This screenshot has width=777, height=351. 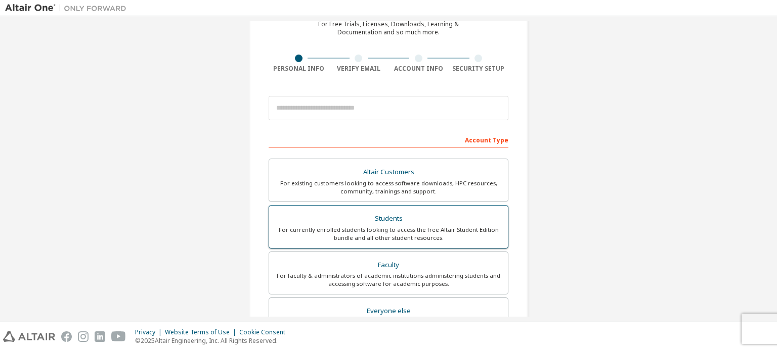 I want to click on div: For currently enrolled students looking to access the free Altair Student Edition bundle and all ..., so click(x=388, y=234).